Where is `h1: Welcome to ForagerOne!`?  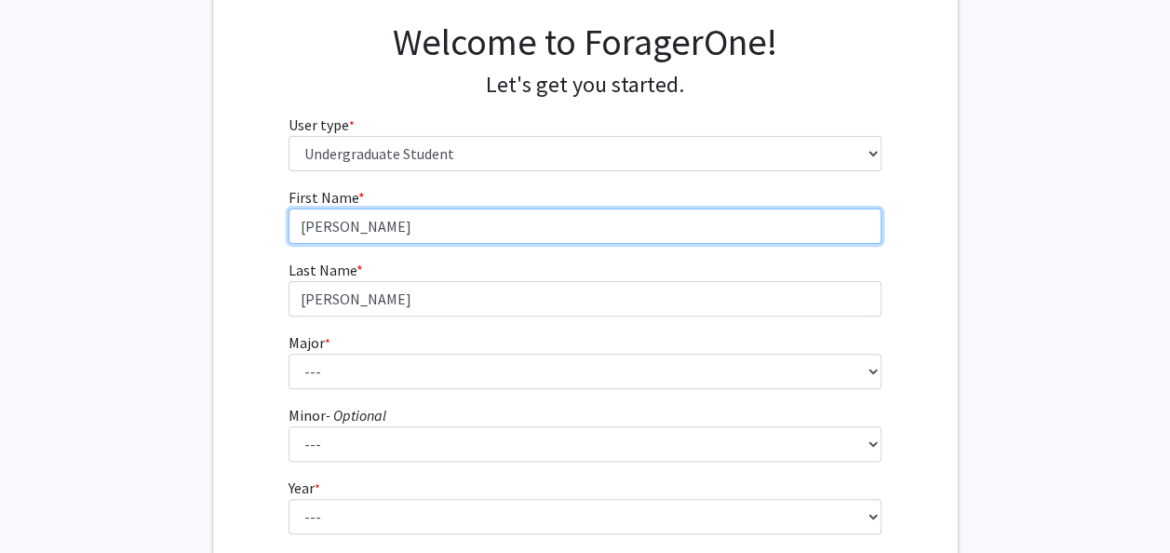 h1: Welcome to ForagerOne! is located at coordinates (584, 42).